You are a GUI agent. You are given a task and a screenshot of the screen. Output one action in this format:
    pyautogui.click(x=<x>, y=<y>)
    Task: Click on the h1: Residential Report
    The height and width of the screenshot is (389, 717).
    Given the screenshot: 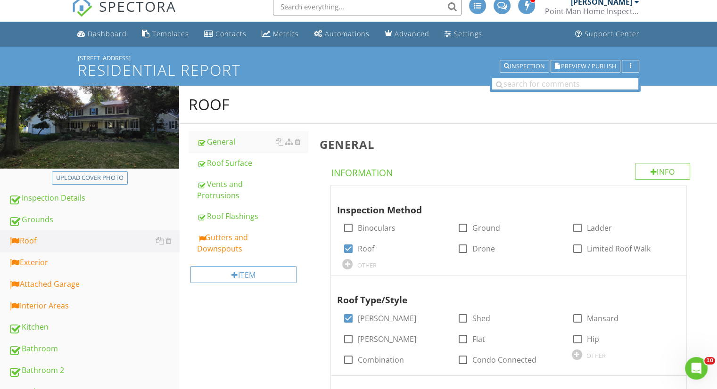 What is the action you would take?
    pyautogui.click(x=358, y=70)
    